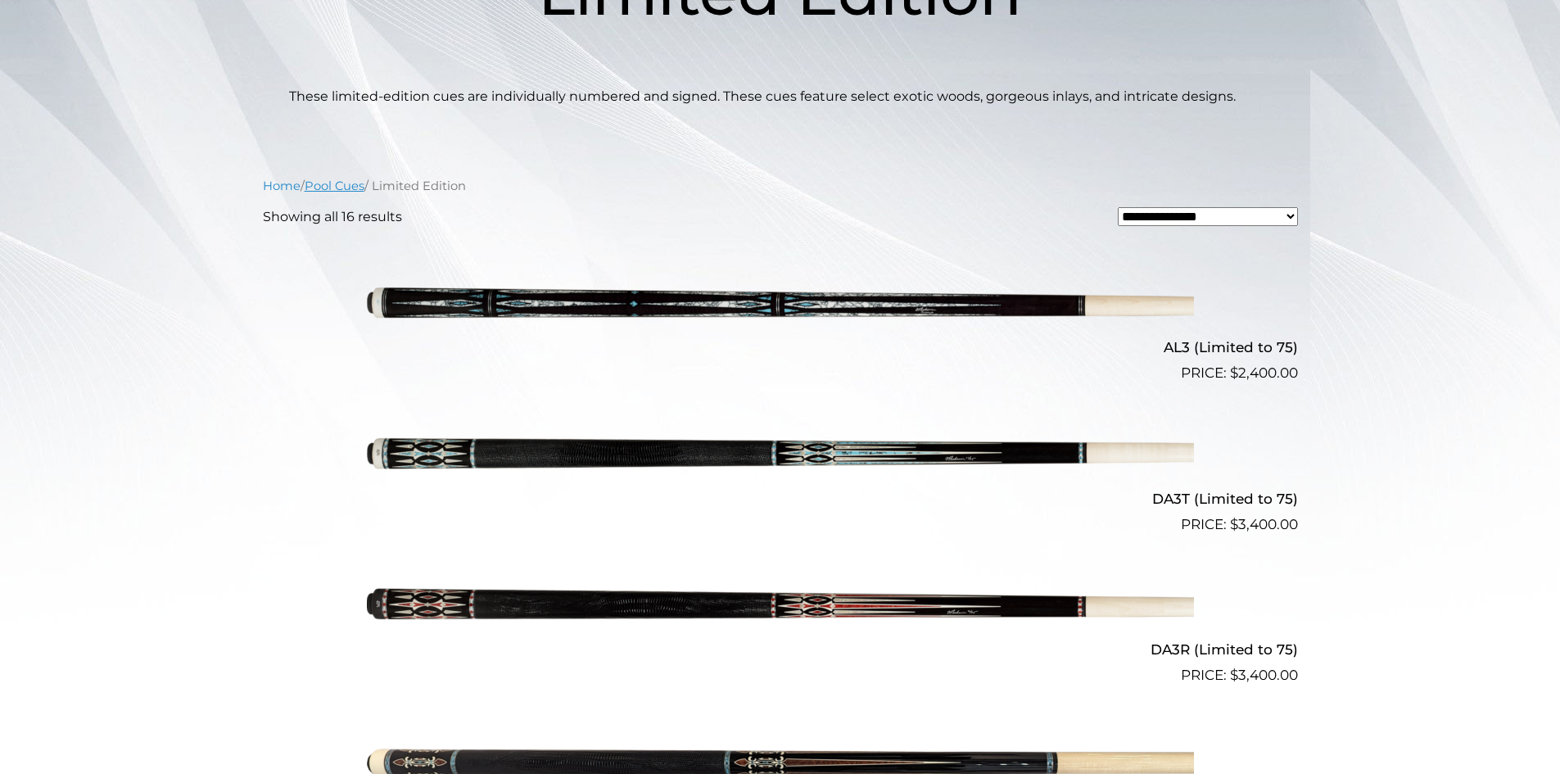  I want to click on bdi: 2,400.00, so click(1264, 373).